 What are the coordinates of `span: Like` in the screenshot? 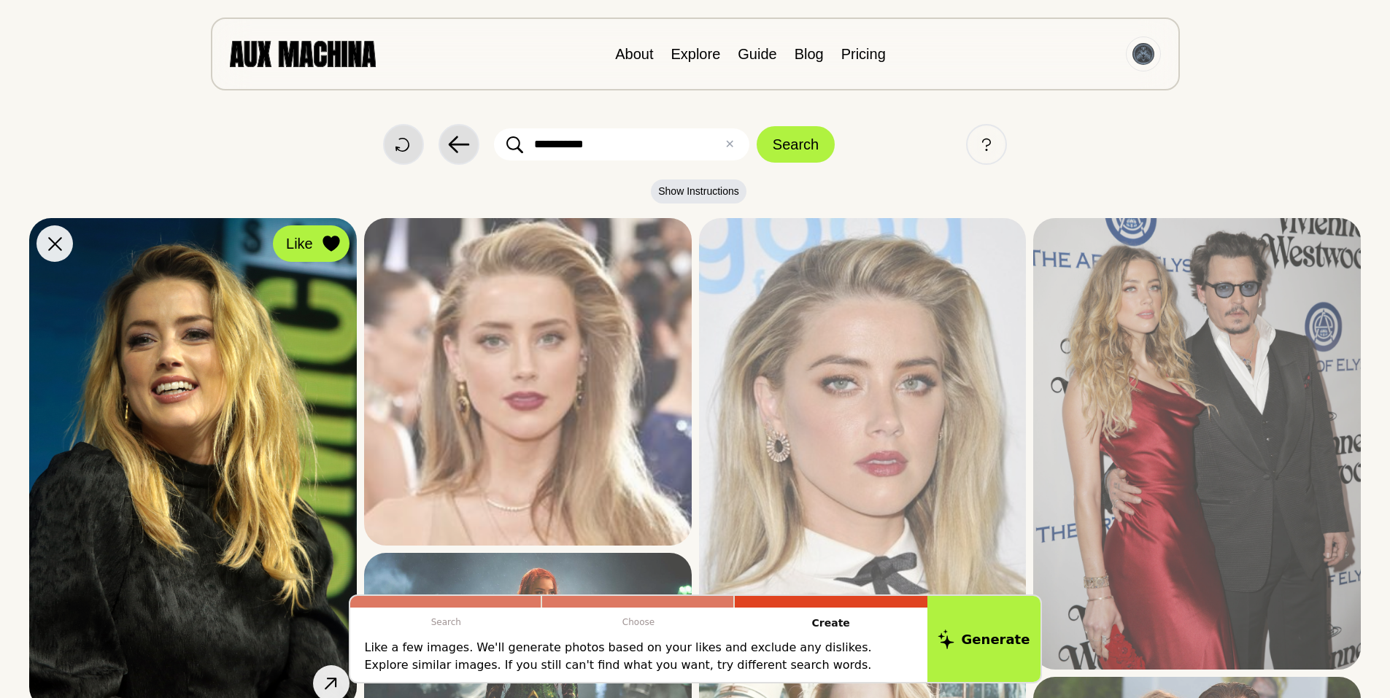 It's located at (299, 244).